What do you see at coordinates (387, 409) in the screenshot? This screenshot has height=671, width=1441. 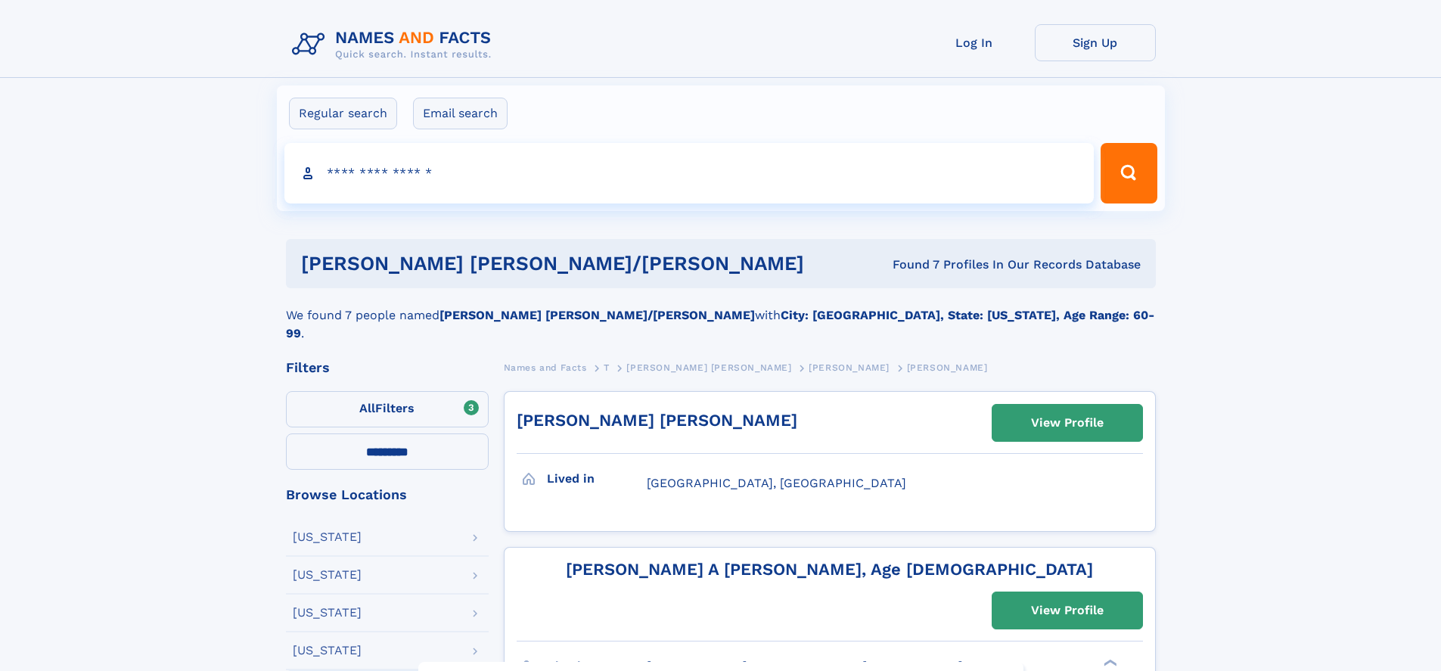 I see `label: Filters` at bounding box center [387, 409].